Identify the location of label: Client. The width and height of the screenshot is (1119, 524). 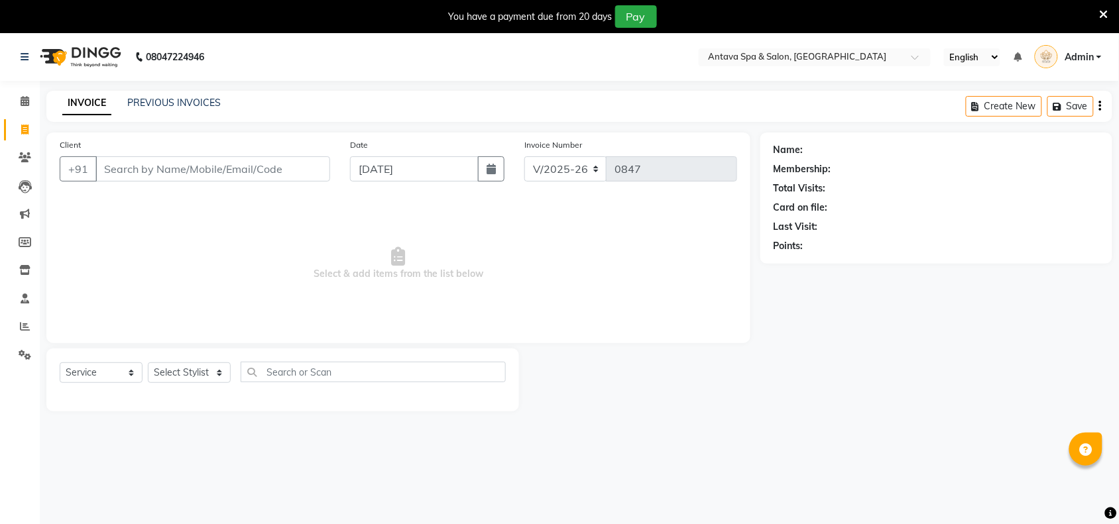
(70, 145).